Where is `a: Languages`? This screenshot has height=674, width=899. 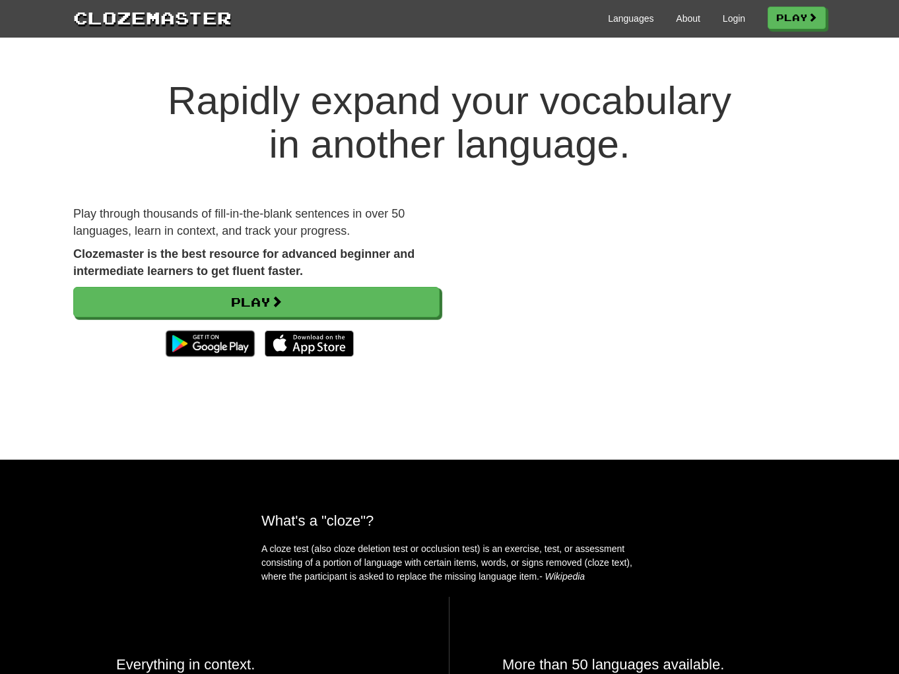
a: Languages is located at coordinates (630, 18).